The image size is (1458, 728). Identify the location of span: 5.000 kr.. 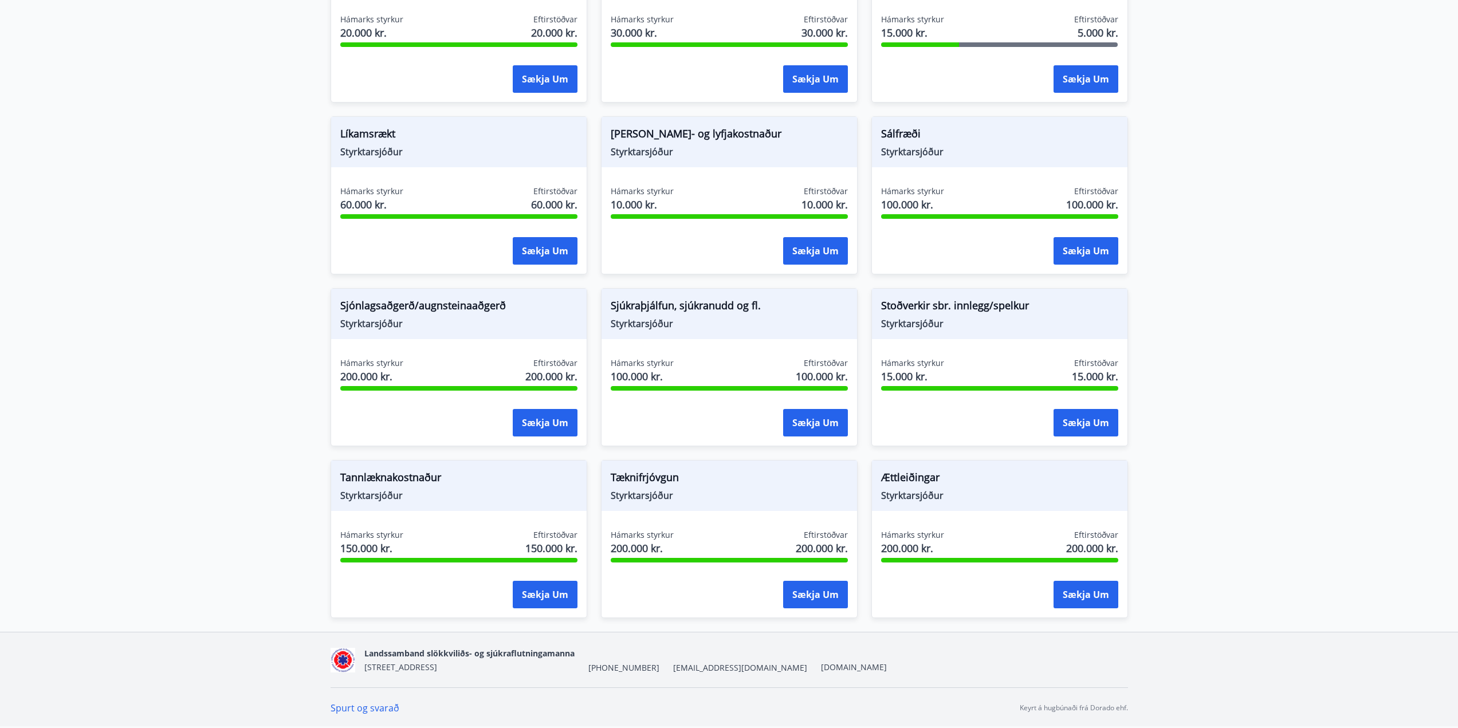
(1098, 33).